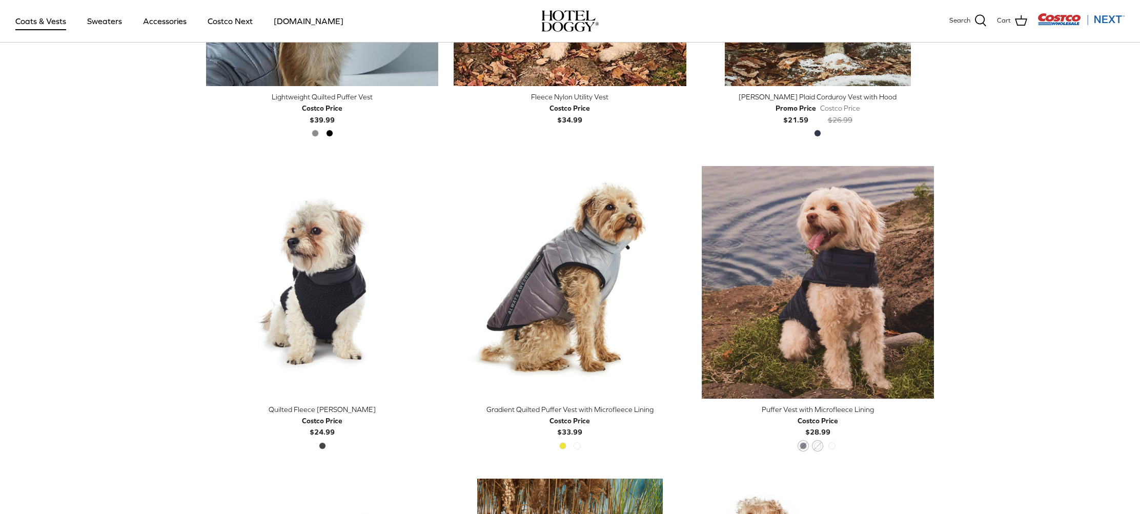  Describe the element at coordinates (569, 409) in the screenshot. I see `div: Gradient Quilted Puffer Vest with Microfleece Lining` at that location.